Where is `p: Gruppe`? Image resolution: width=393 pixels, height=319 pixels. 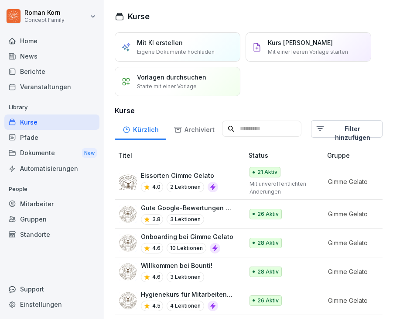
p: Gruppe is located at coordinates (357, 155).